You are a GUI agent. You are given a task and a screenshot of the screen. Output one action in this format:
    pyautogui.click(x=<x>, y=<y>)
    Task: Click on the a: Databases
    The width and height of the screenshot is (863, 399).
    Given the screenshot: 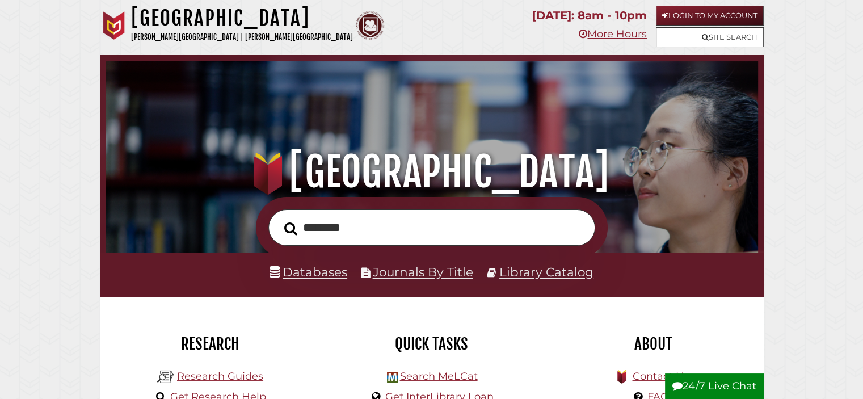 What is the action you would take?
    pyautogui.click(x=308, y=272)
    